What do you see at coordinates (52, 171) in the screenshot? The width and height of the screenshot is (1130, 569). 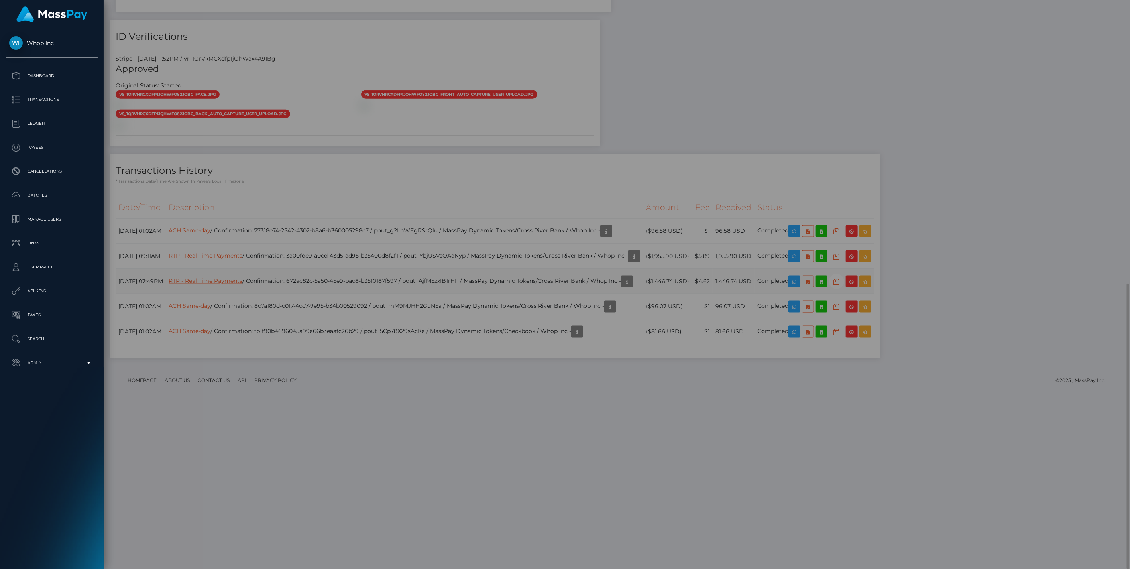 I see `p: Cancellations` at bounding box center [52, 171].